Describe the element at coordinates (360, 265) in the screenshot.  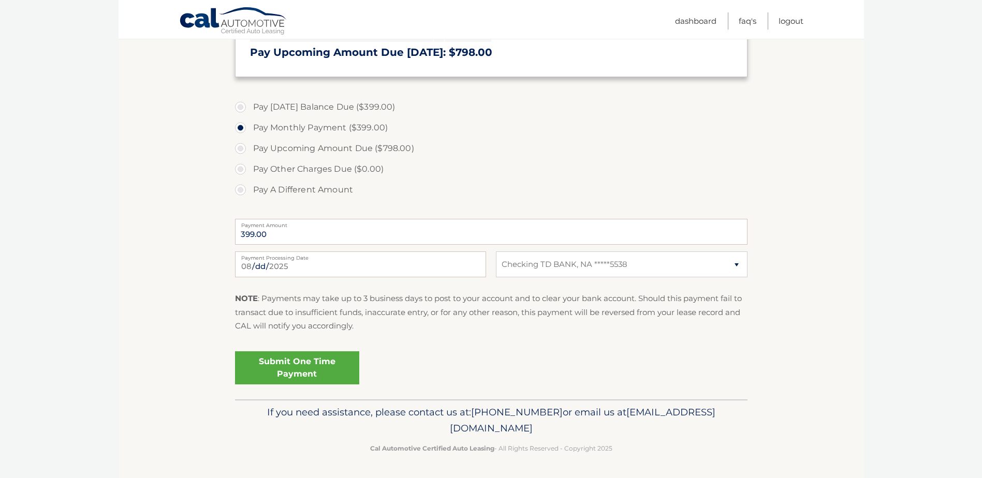
I see `input: Payment Date` at that location.